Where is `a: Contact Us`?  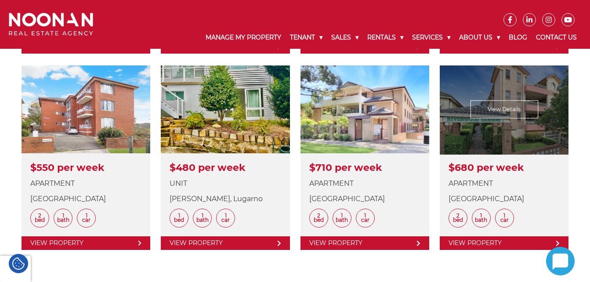 a: Contact Us is located at coordinates (557, 37).